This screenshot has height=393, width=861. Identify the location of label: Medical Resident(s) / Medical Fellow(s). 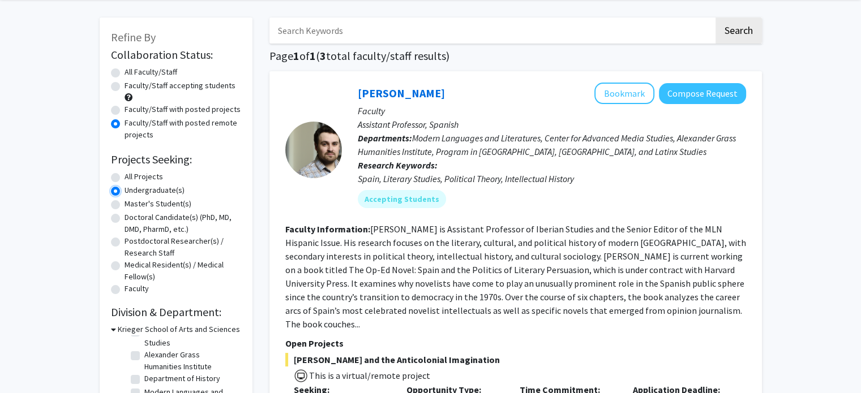
(183, 271).